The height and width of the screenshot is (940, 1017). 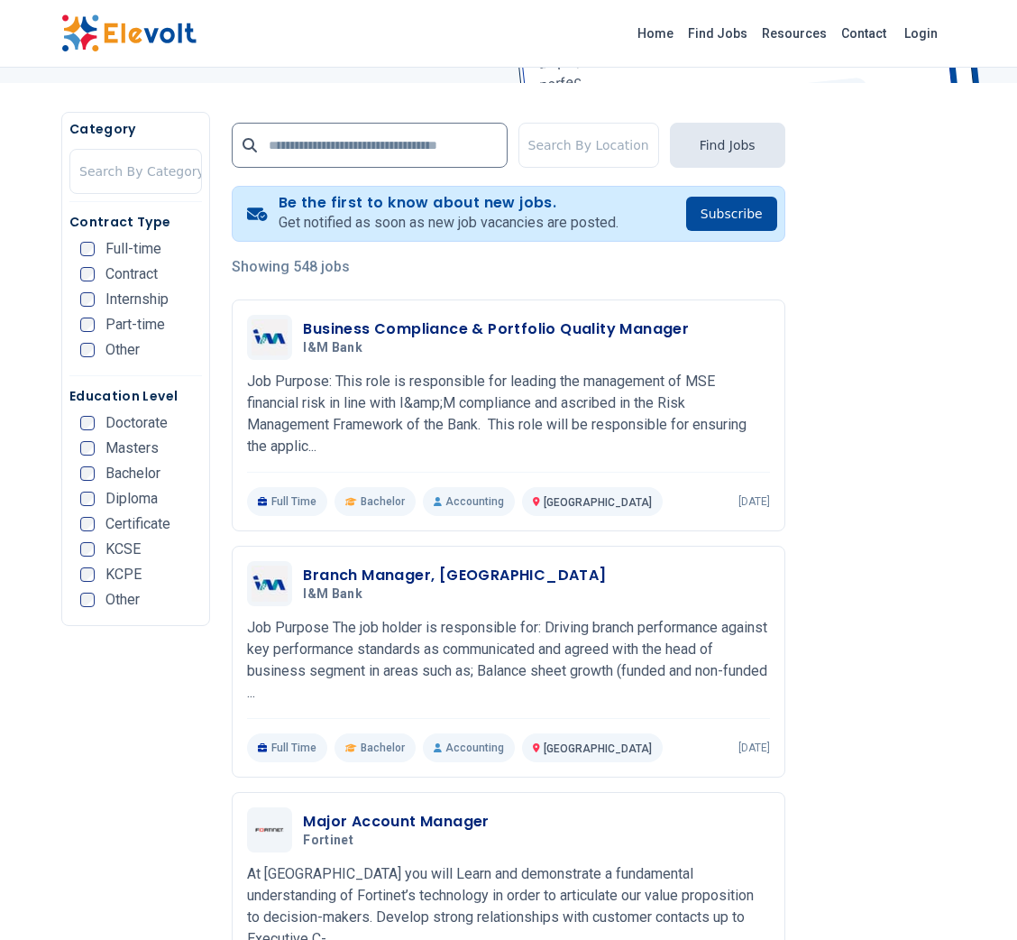 What do you see at coordinates (508, 414) in the screenshot?
I see `p: Job Purpose: This role is responsible for leading the management of MSE financial risk in line wi...` at bounding box center [508, 414].